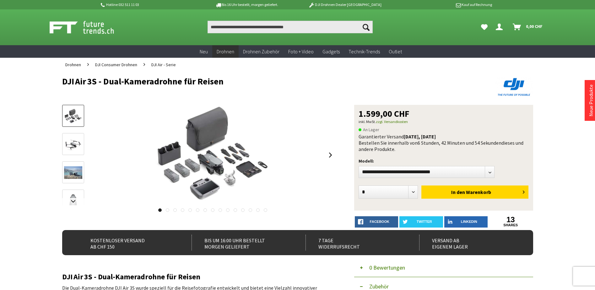 The height and width of the screenshot is (290, 595). What do you see at coordinates (484, 27) in the screenshot?
I see `a: Meine Favoriten` at bounding box center [484, 27].